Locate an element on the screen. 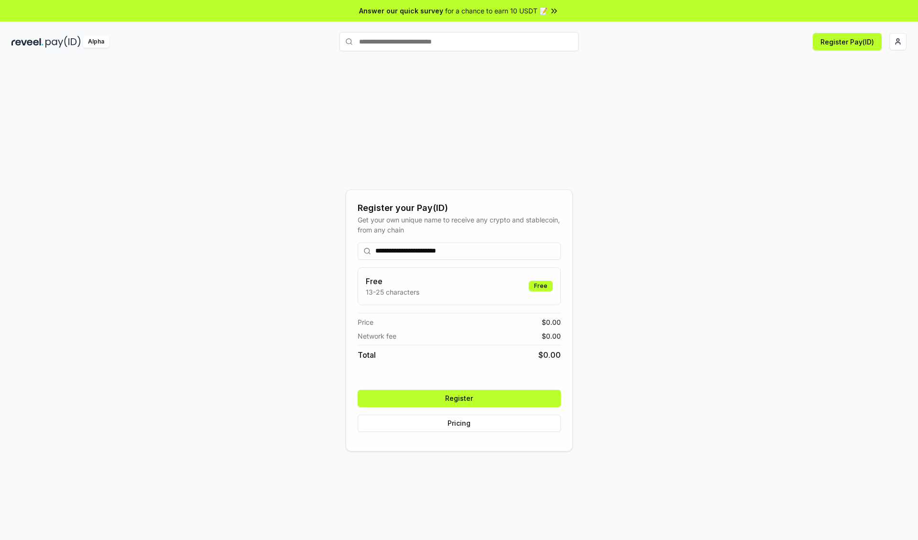  p: 13-25 characters is located at coordinates (393, 292).